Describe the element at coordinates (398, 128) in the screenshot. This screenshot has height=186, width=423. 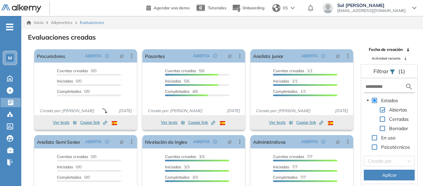
I see `span: Borrador` at that location.